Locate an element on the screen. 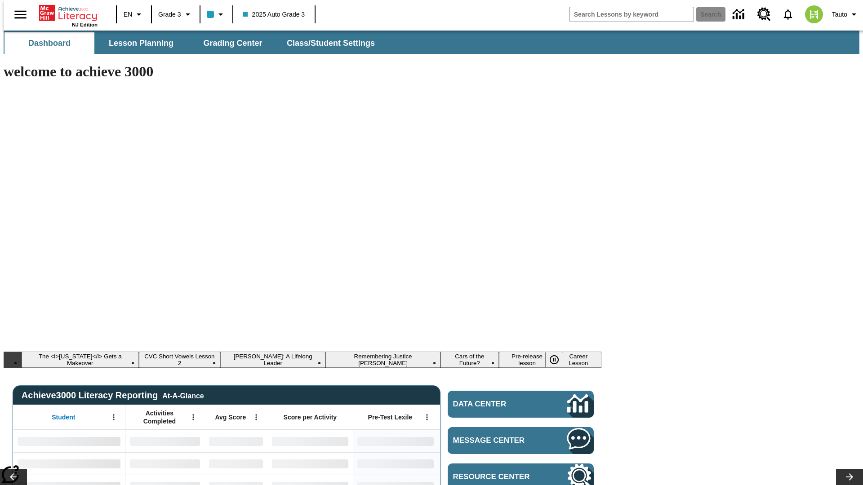 The width and height of the screenshot is (863, 485). span: Pre-Test Lexile is located at coordinates (390, 418).